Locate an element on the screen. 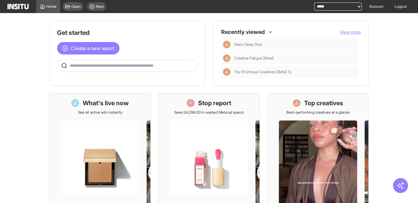 The width and height of the screenshot is (418, 203). p: See all active ads instantly is located at coordinates (100, 113).